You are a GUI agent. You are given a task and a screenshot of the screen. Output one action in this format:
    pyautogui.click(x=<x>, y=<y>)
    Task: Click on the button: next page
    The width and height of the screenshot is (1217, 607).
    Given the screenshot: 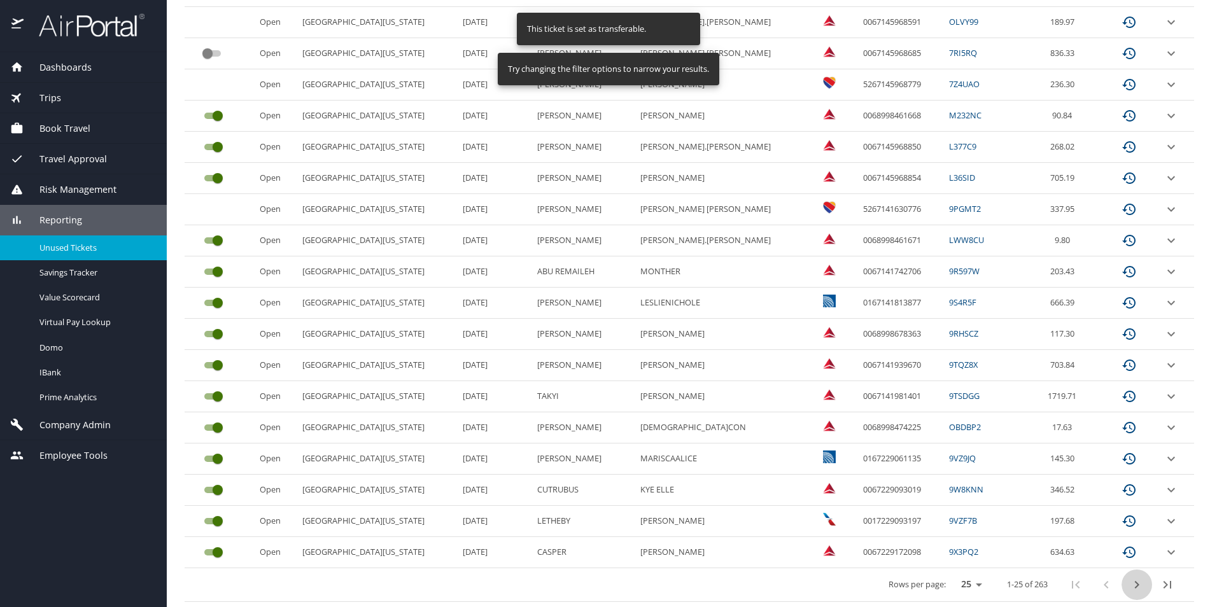 What is the action you would take?
    pyautogui.click(x=1137, y=585)
    